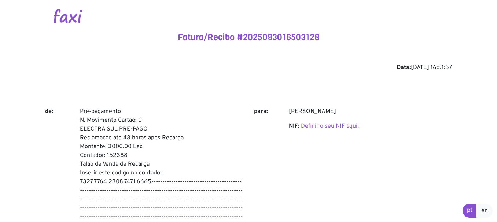  Describe the element at coordinates (403, 68) in the screenshot. I see `b: Data:` at that location.